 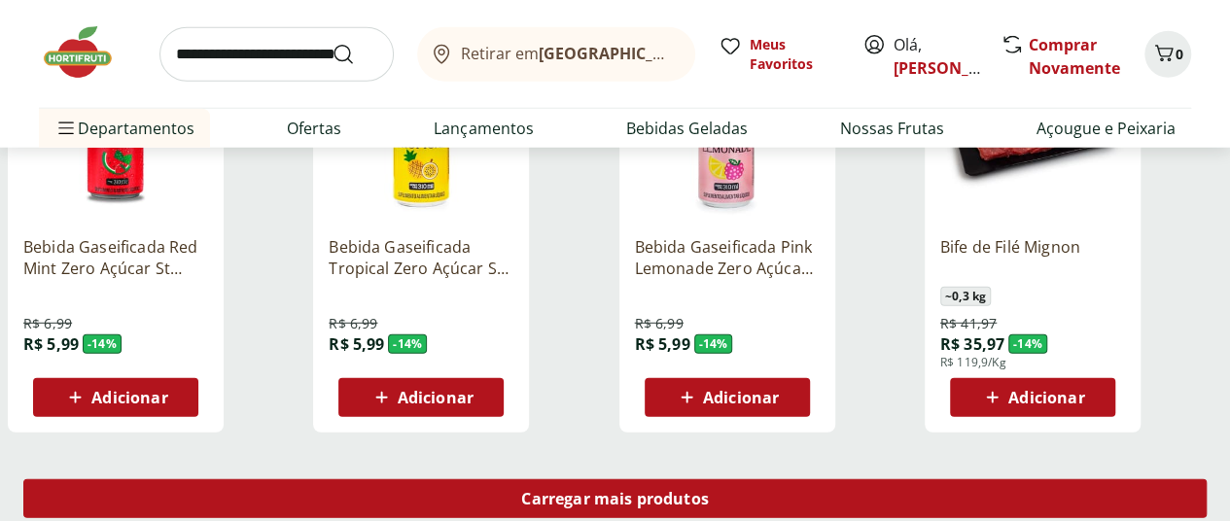 I want to click on a: Bebidas Geladas, so click(x=687, y=128).